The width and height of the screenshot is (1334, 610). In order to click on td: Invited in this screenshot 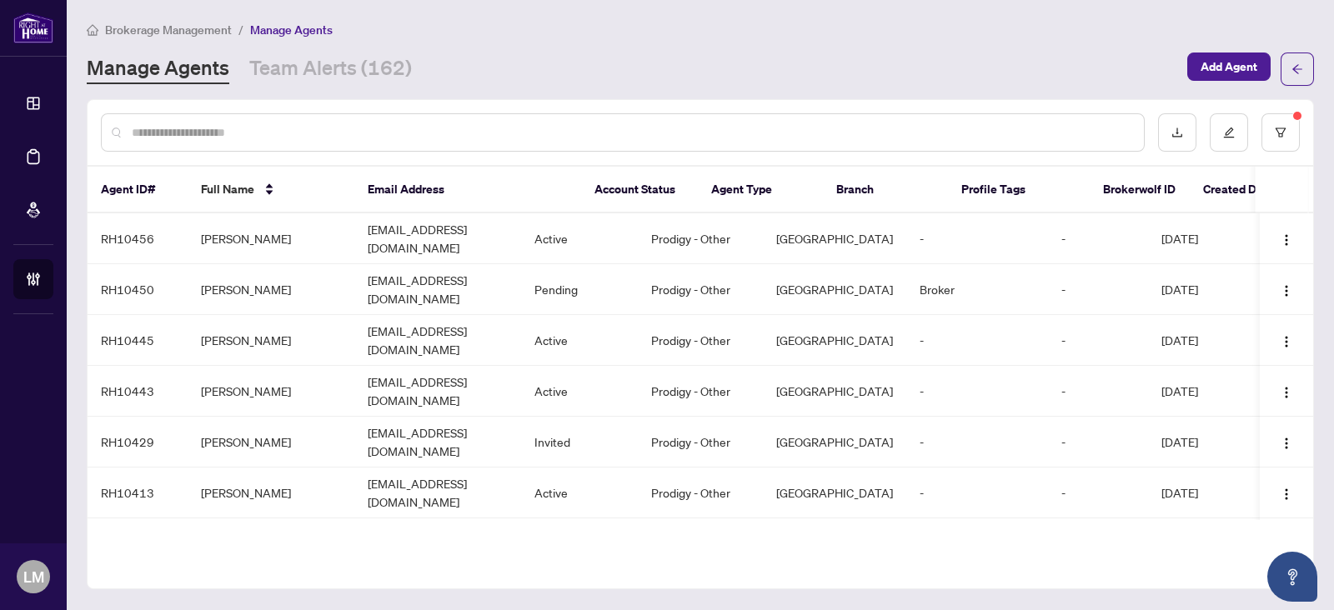, I will do `click(579, 442)`.